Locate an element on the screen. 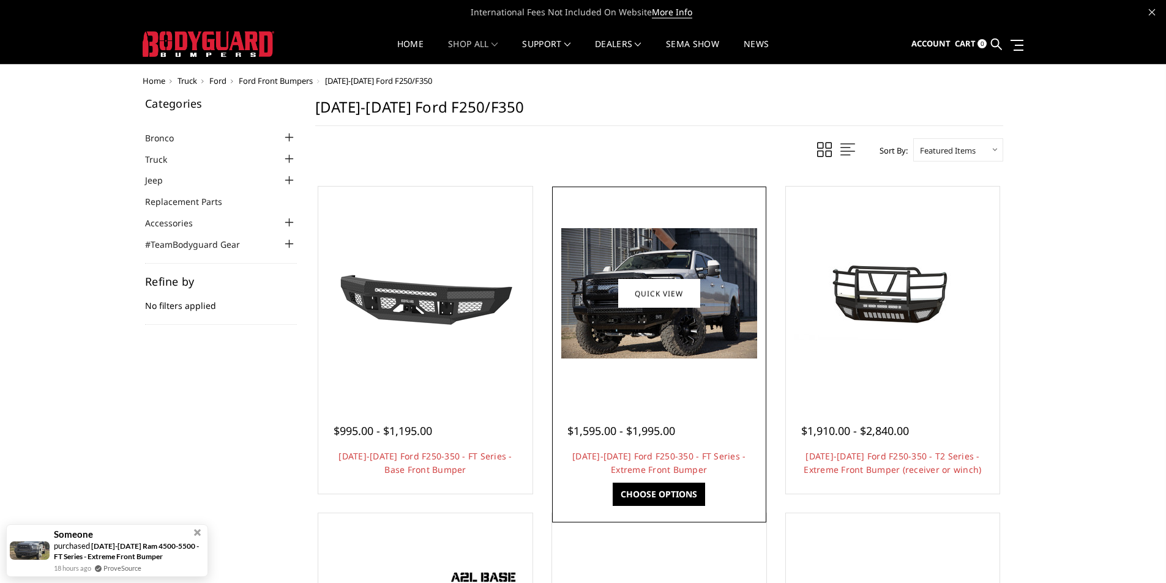 The image size is (1166, 583). a: Jeep is located at coordinates (162, 180).